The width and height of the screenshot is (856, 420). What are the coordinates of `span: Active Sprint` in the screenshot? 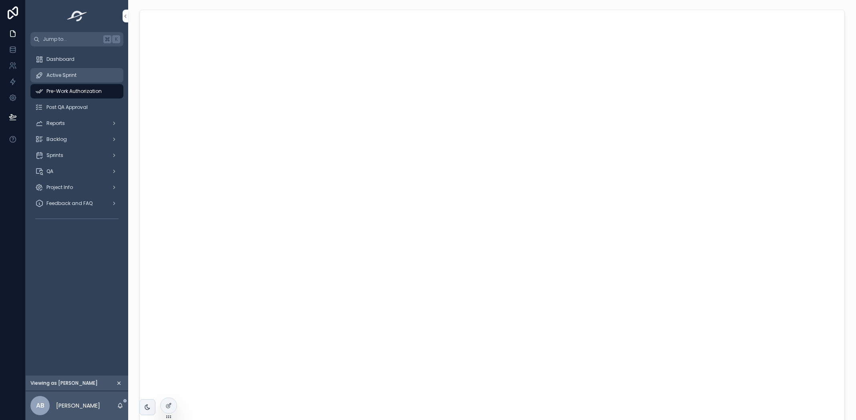 It's located at (61, 75).